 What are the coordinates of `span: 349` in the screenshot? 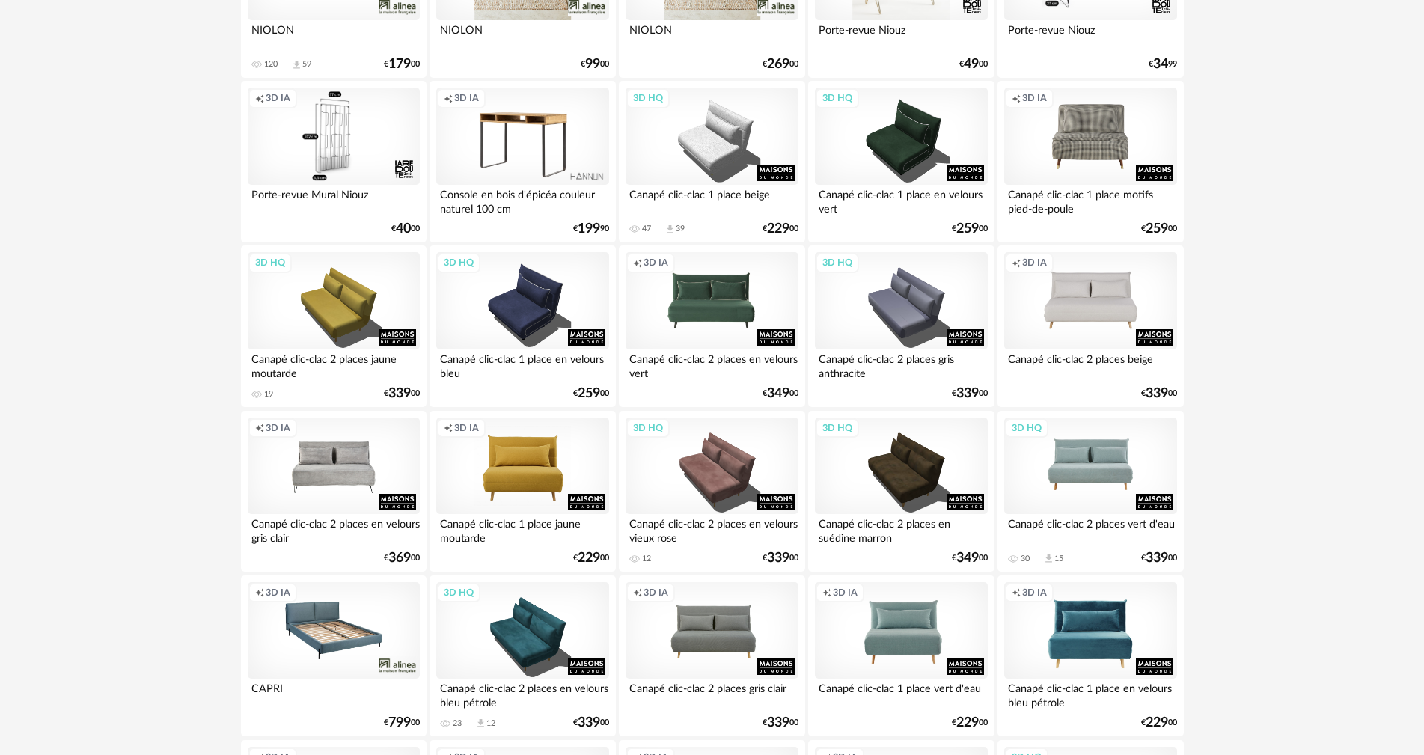 It's located at (778, 394).